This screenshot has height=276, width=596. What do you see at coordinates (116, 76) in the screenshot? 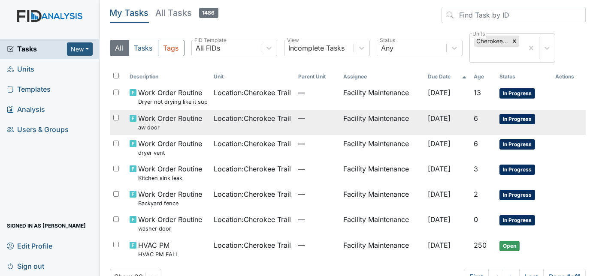
I see `input: Toggle All Rows Selected` at bounding box center [116, 76].